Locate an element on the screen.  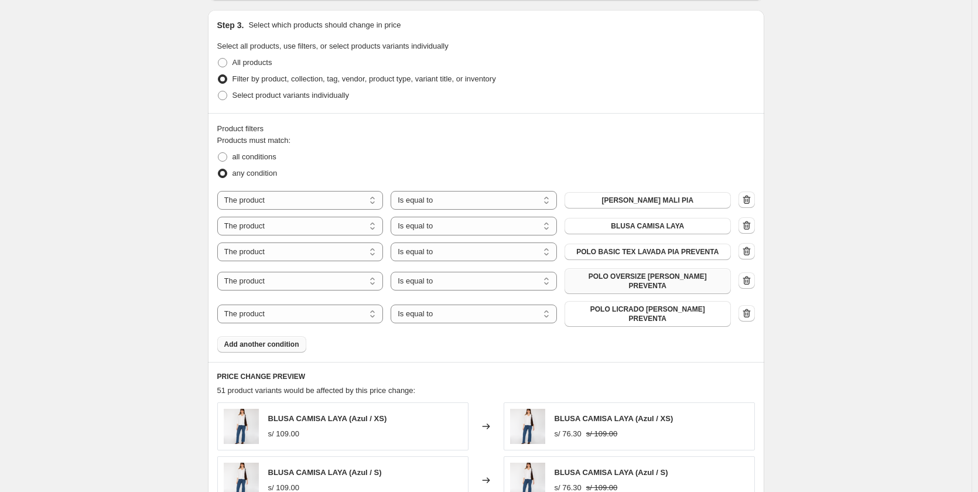
div: s/ 109.00 is located at coordinates (284, 434).